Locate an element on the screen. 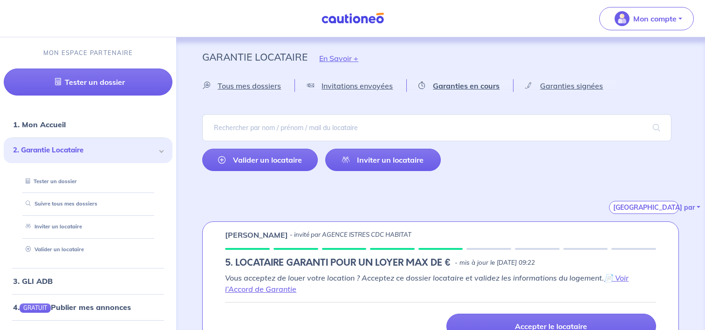 The height and width of the screenshot is (330, 705). span: Garanties en cours is located at coordinates (466, 86).